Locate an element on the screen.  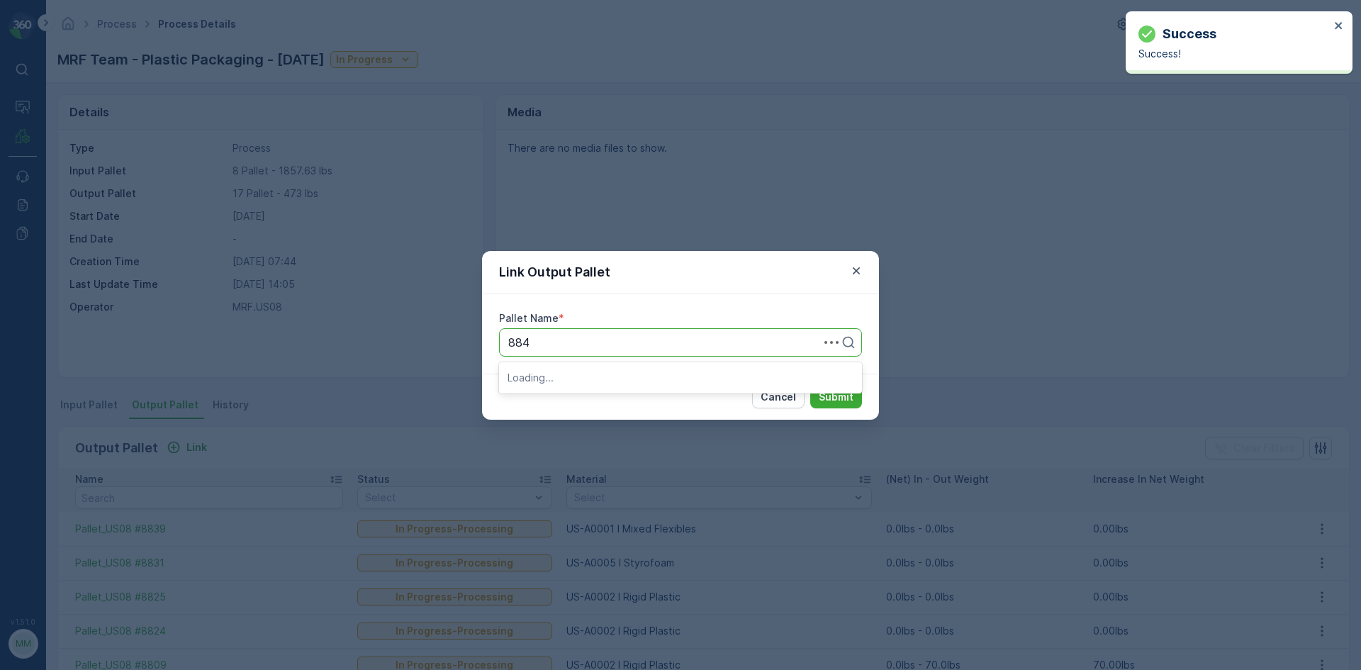
button: close is located at coordinates (1339, 26).